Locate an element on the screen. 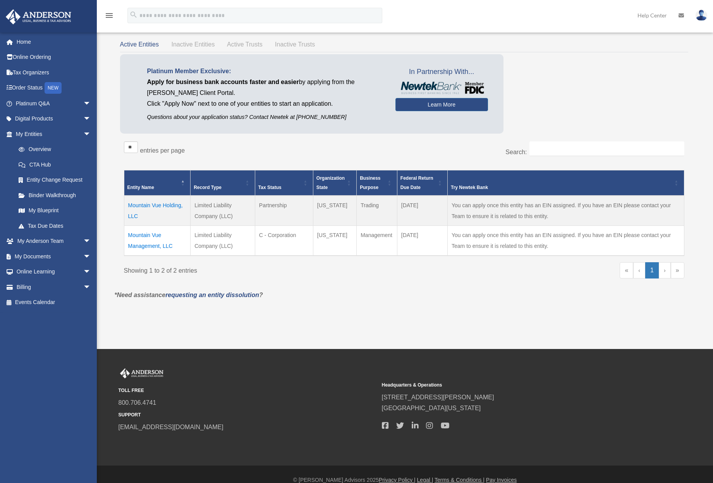  a: Last is located at coordinates (677, 270).